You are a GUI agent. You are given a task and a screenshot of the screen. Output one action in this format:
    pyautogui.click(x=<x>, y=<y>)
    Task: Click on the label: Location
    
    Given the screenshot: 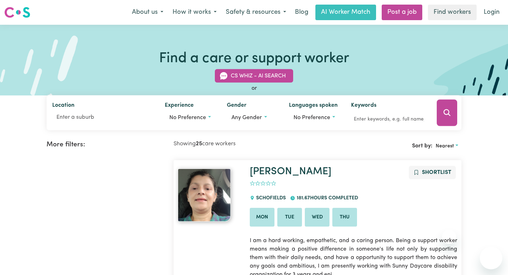 What is the action you would take?
    pyautogui.click(x=63, y=106)
    